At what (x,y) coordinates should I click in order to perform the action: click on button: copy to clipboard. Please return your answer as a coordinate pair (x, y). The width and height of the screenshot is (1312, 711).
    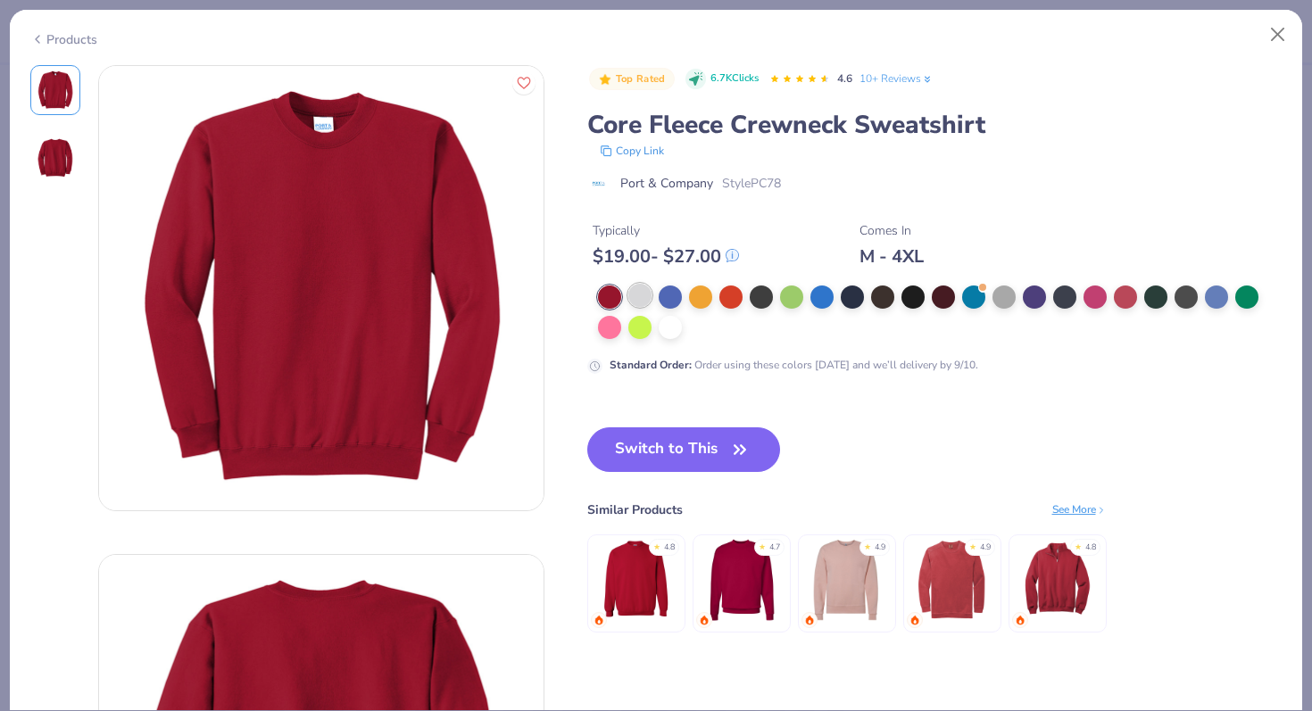
    Looking at the image, I should click on (632, 151).